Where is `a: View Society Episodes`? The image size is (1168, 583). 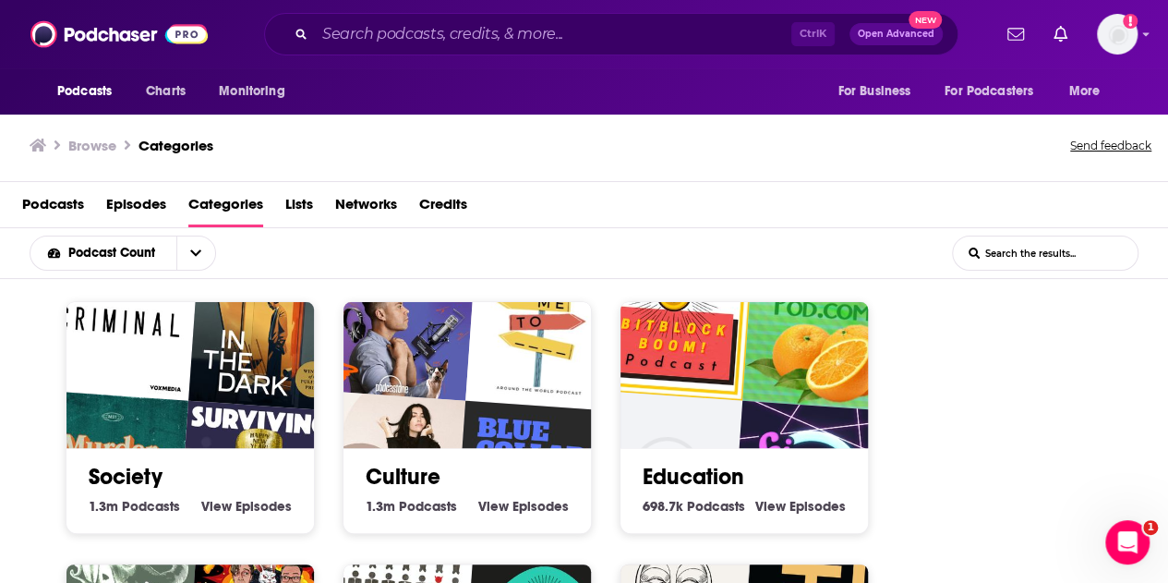
a: View Society Episodes is located at coordinates (247, 506).